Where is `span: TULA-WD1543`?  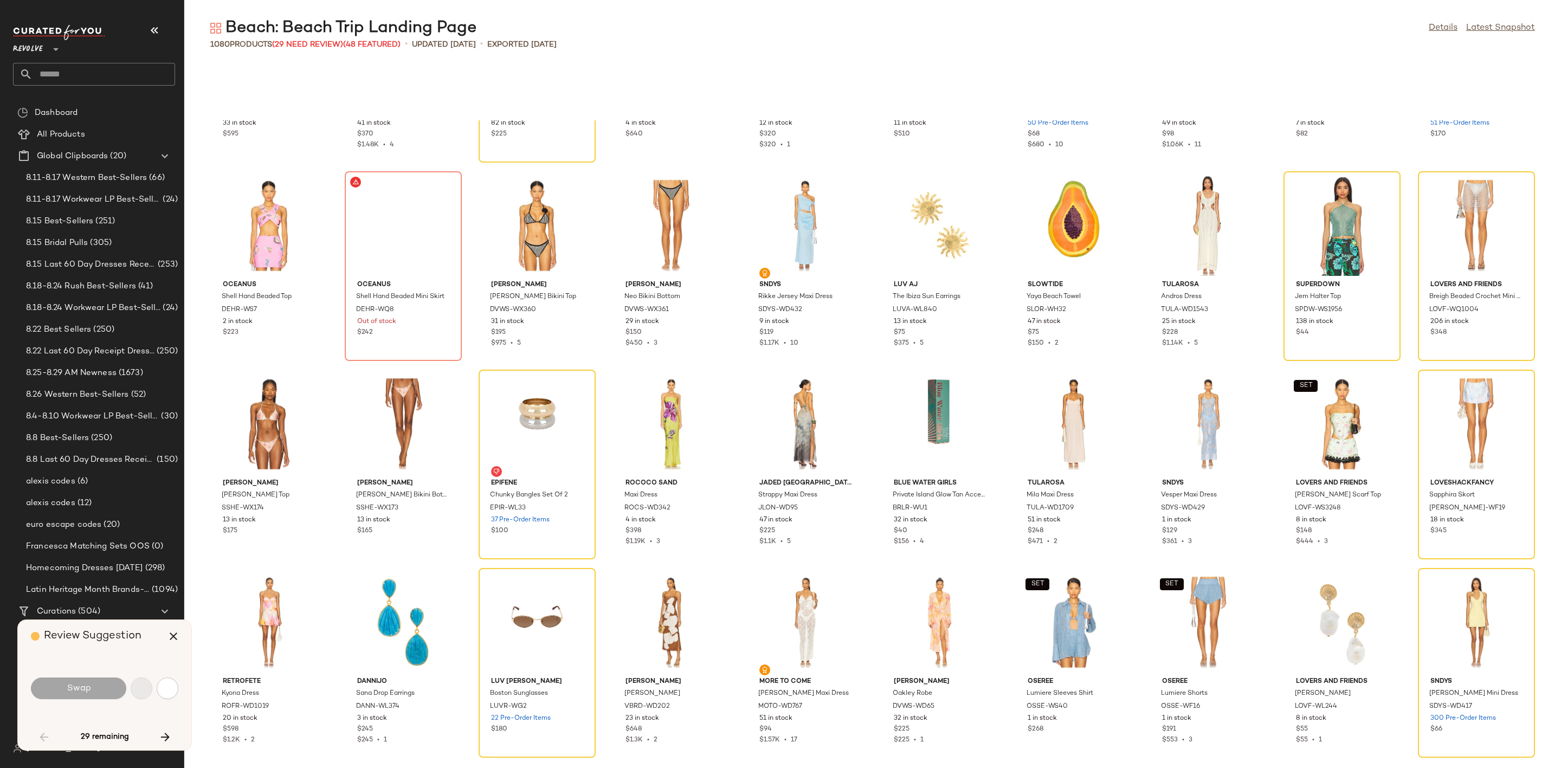
span: TULA-WD1543 is located at coordinates (1184, 310).